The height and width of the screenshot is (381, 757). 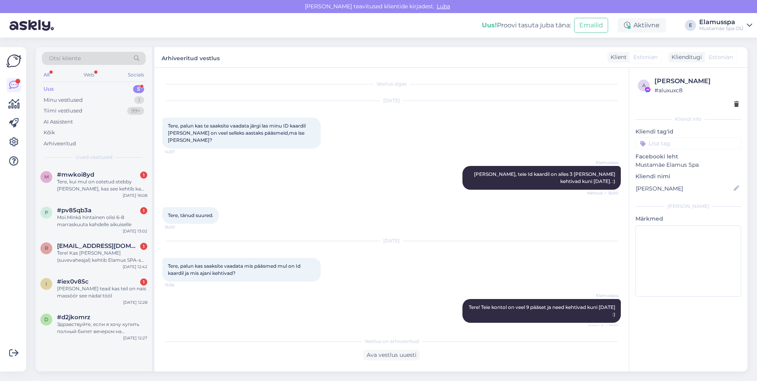 What do you see at coordinates (685, 57) in the screenshot?
I see `div: Klienditugi` at bounding box center [685, 57].